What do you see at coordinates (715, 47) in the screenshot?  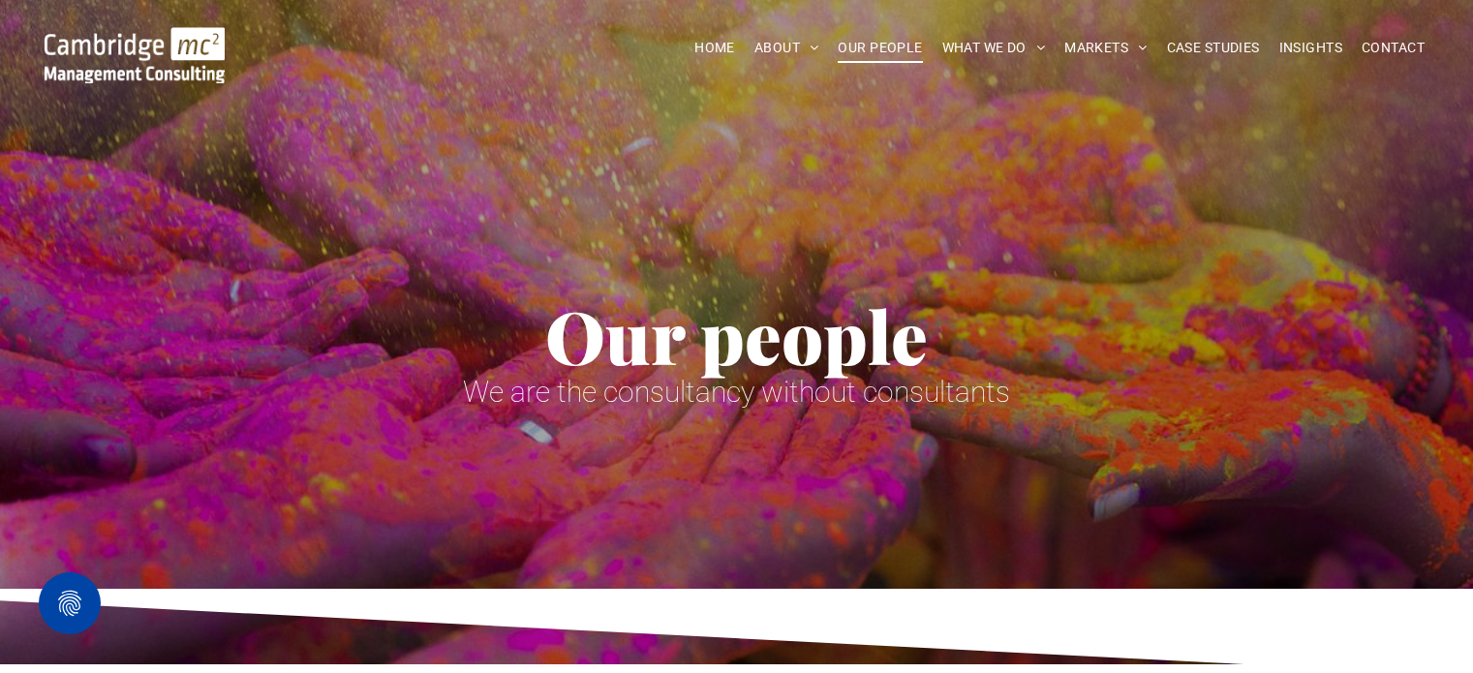 I see `a: HOME` at bounding box center [715, 47].